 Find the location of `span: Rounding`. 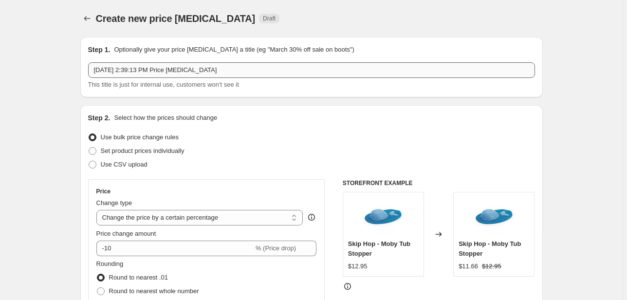

span: Rounding is located at coordinates (110, 263).